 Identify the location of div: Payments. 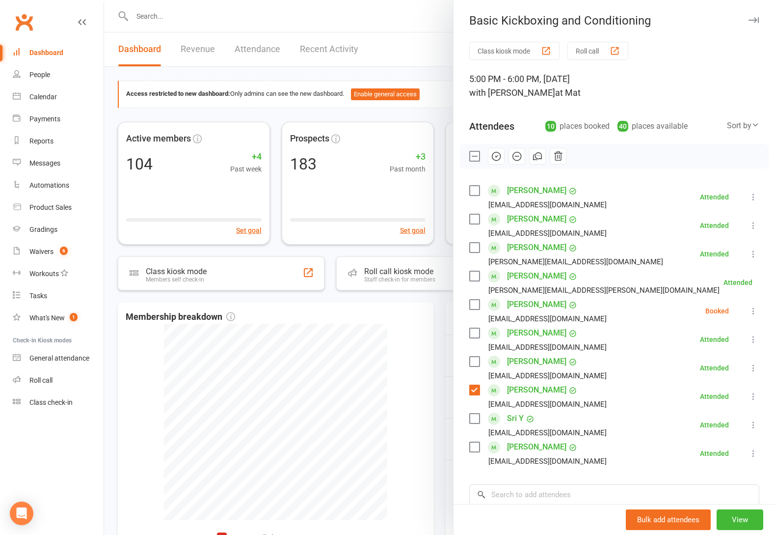
(45, 119).